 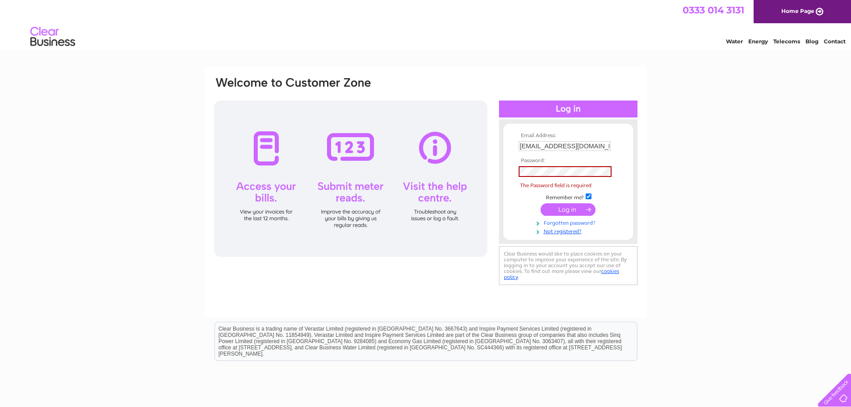 What do you see at coordinates (713, 10) in the screenshot?
I see `span: 0333 014 3131` at bounding box center [713, 10].